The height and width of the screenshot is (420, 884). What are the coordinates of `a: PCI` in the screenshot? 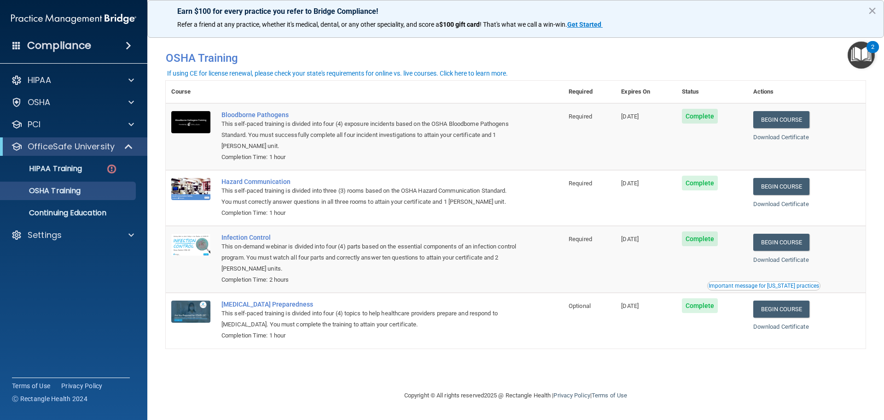 It's located at (72, 124).